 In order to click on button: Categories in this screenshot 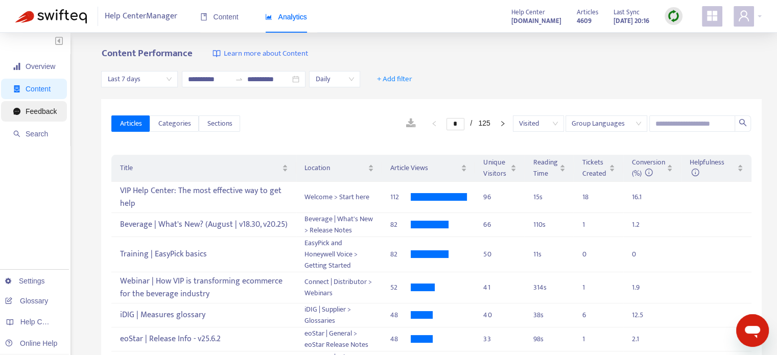, I will do `click(174, 124)`.